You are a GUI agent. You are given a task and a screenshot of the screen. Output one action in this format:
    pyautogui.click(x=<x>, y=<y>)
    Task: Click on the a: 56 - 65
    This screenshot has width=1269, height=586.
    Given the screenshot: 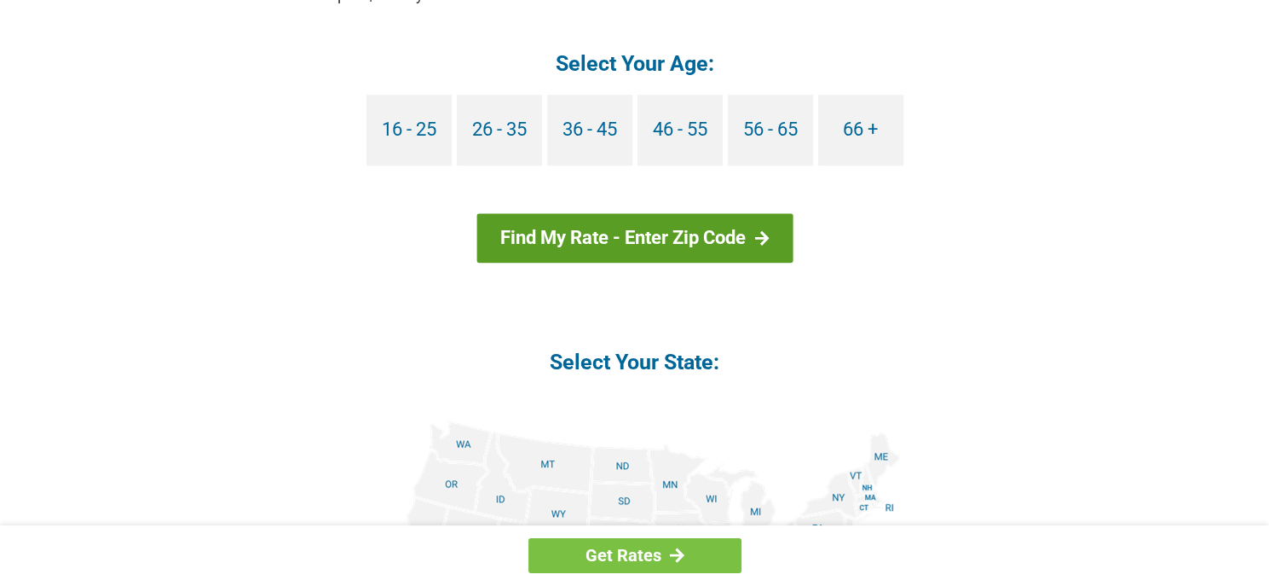 What is the action you would take?
    pyautogui.click(x=770, y=130)
    